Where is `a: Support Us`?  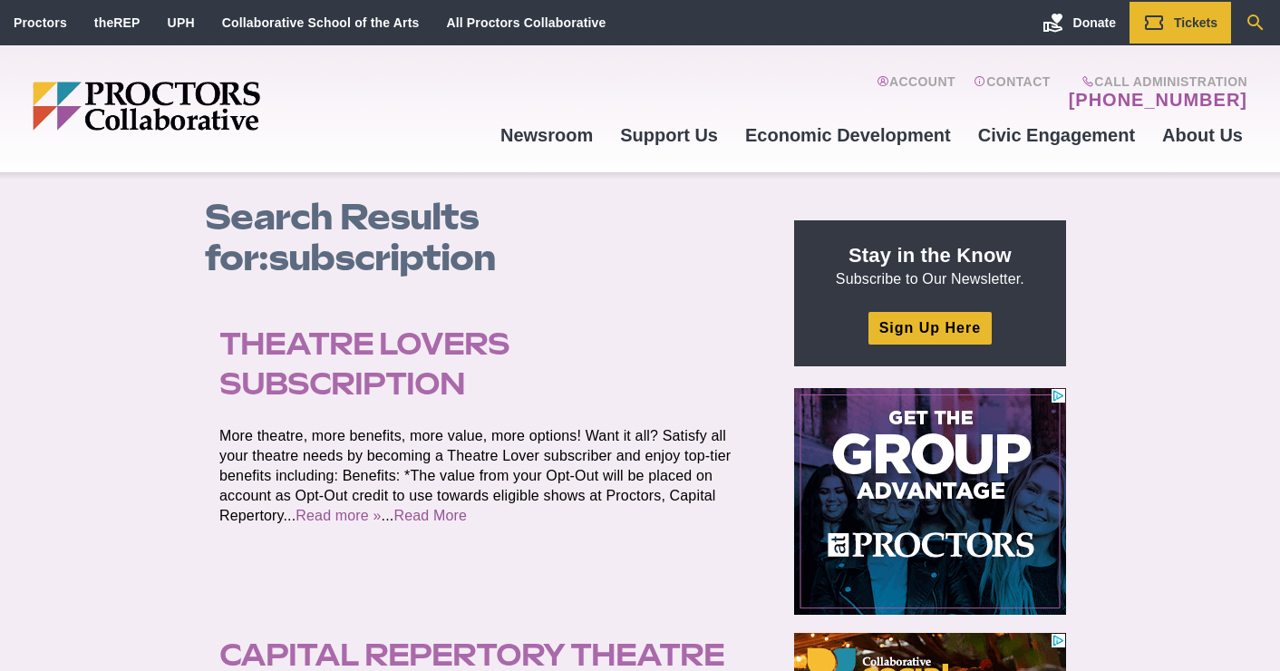 a: Support Us is located at coordinates (669, 135).